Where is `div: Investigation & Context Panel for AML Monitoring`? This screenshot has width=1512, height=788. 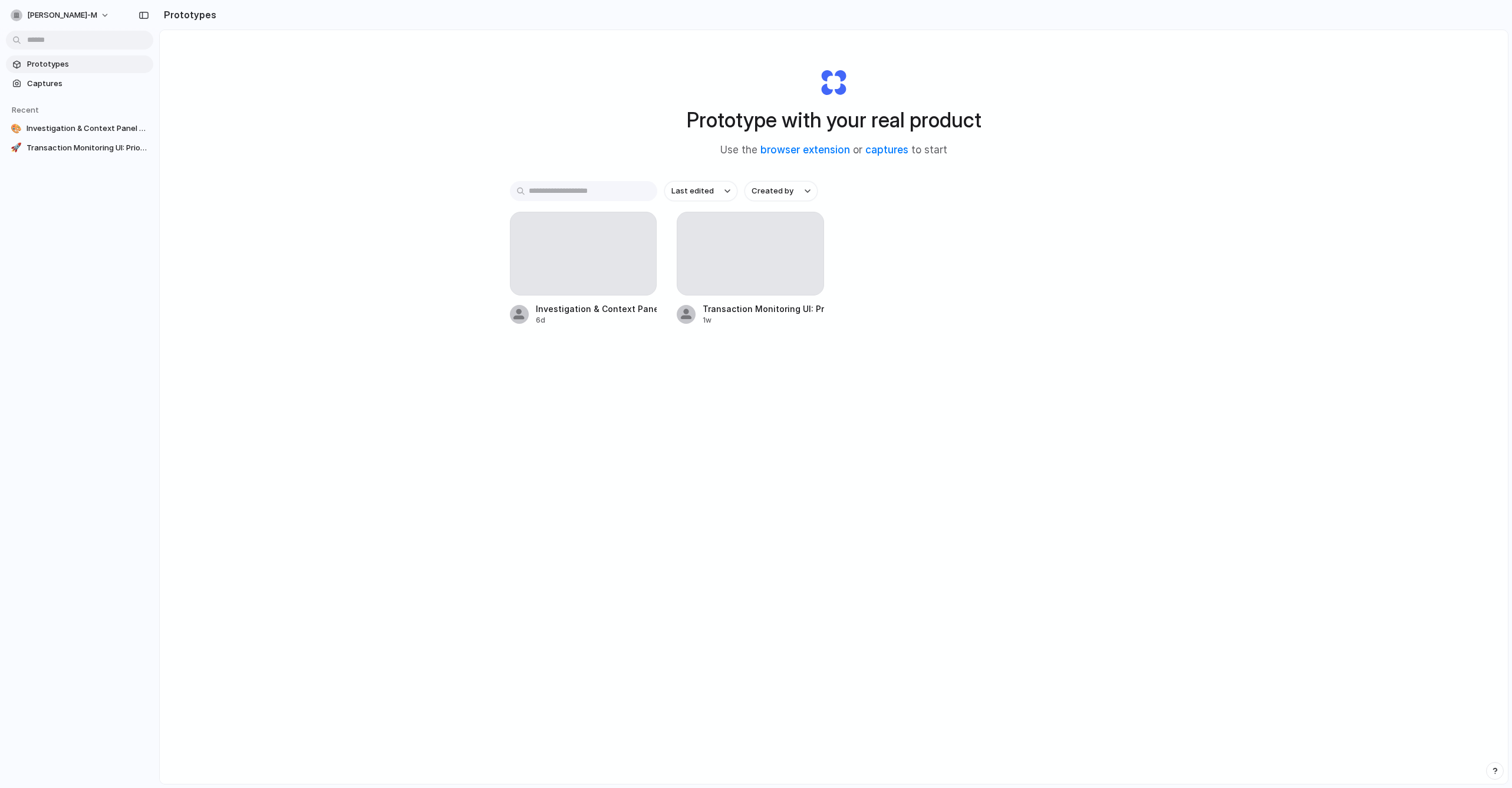 div: Investigation & Context Panel for AML Monitoring is located at coordinates (597, 308).